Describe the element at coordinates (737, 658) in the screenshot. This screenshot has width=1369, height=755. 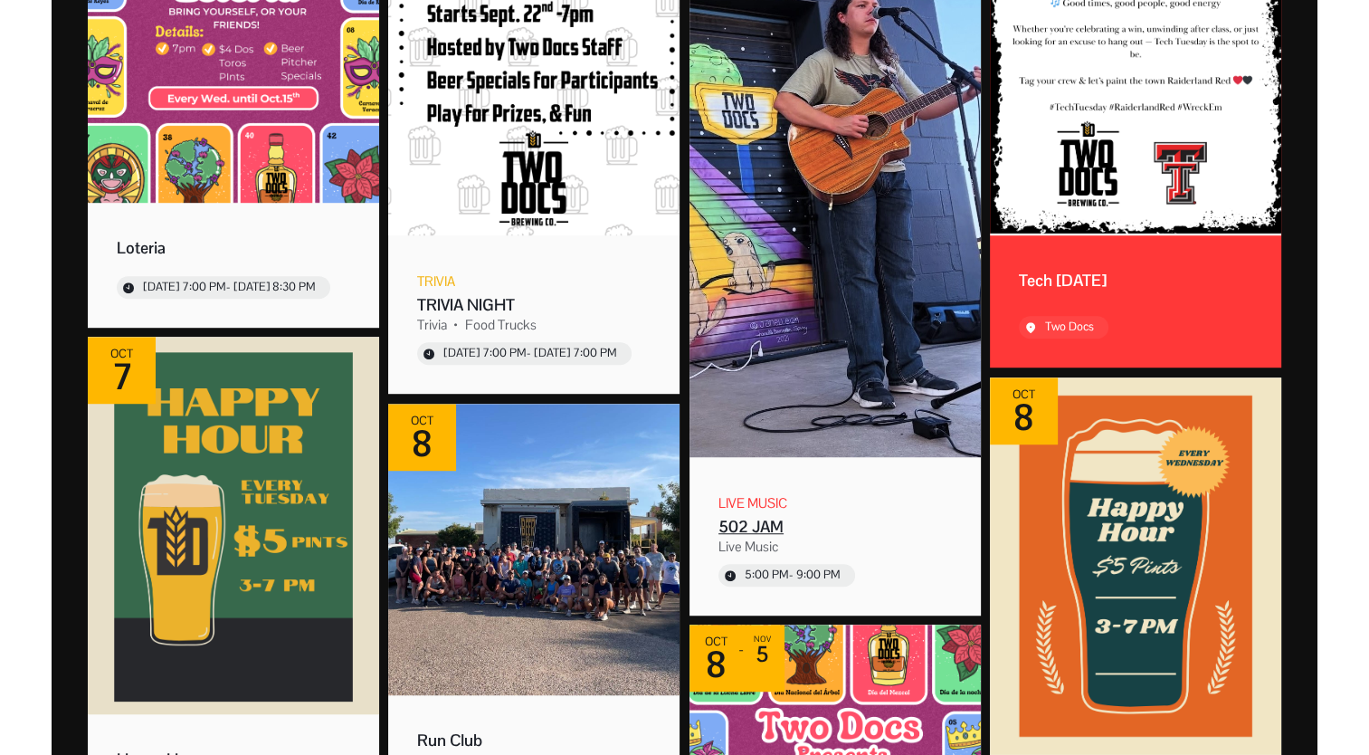
I see `div: Event dates: October 08 - November 05` at that location.